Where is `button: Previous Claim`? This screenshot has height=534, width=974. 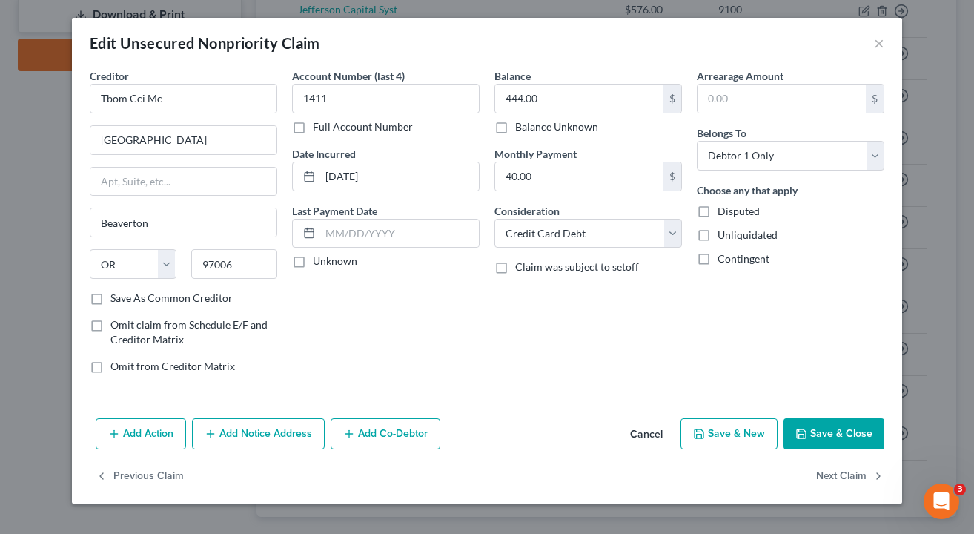
button: Previous Claim is located at coordinates (139, 477).